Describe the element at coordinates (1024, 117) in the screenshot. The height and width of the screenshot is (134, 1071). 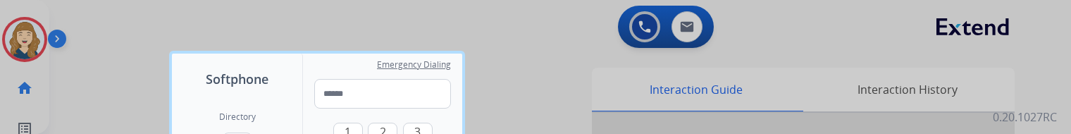
I see `p: 0.20.1027RC` at that location.